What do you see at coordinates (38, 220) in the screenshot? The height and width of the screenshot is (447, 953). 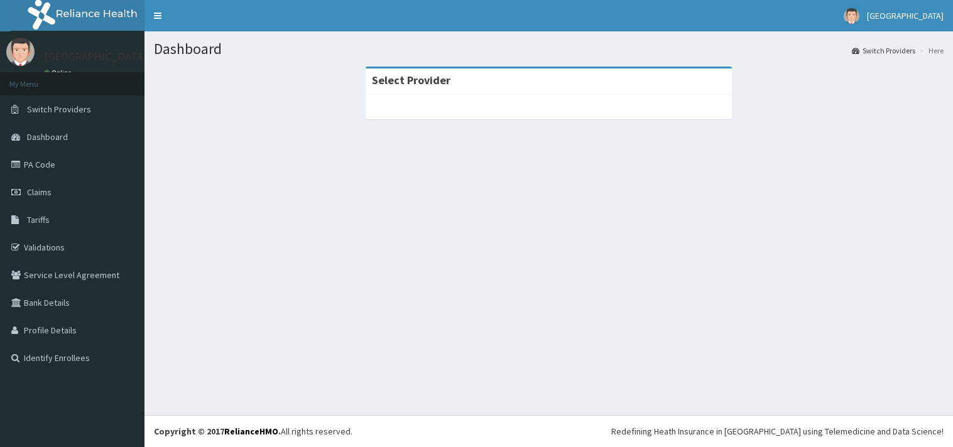 I see `span: Tariffs` at bounding box center [38, 220].